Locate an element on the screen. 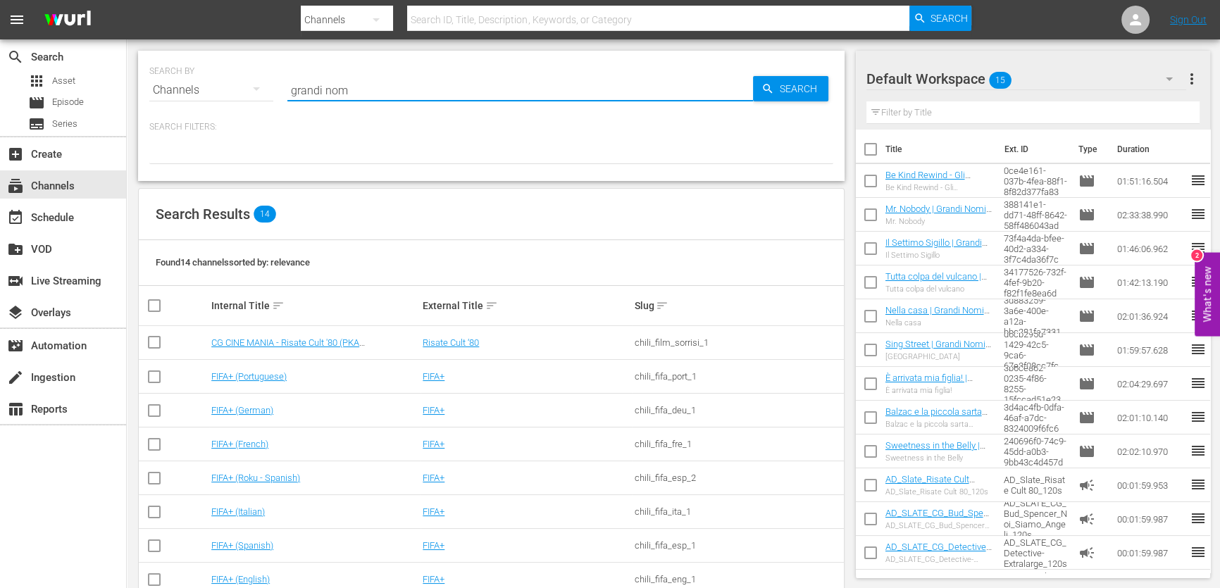 The width and height of the screenshot is (1220, 588). img: ans4CAIJ8jUAAAAAAAAAAAAAAAAAAAAAAAAgQb4GAAAAAAAAAAAAAAAAAAAAAAAAJMjXAAAAAAAAAAAAAAAAAAAAAAAAgAT5G... is located at coordinates (68, 20).